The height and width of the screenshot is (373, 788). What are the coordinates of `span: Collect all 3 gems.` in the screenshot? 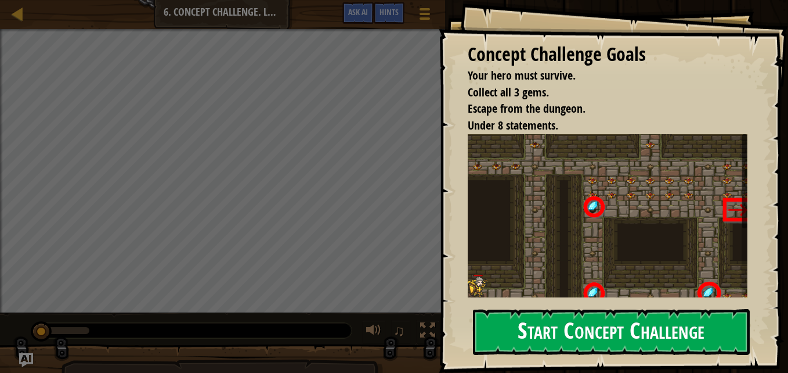 It's located at (508, 92).